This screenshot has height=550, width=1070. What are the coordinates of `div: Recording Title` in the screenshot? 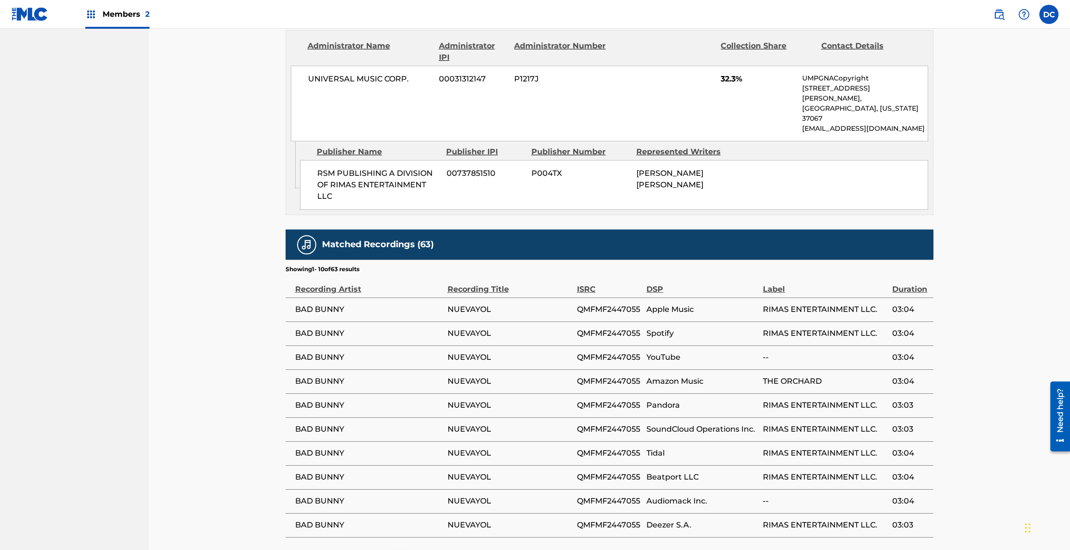 It's located at (510, 284).